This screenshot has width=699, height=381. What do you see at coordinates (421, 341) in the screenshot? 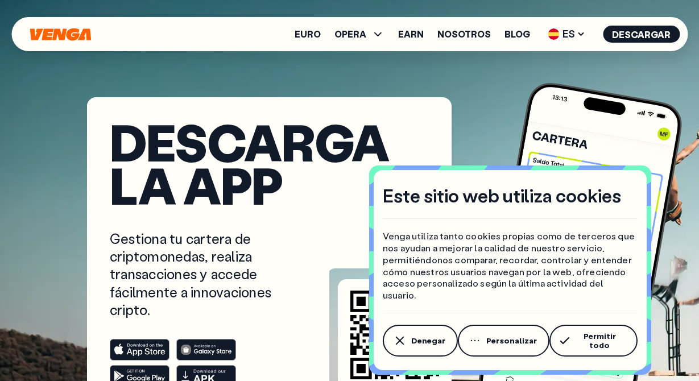
I see `button: Denegar` at bounding box center [421, 341].